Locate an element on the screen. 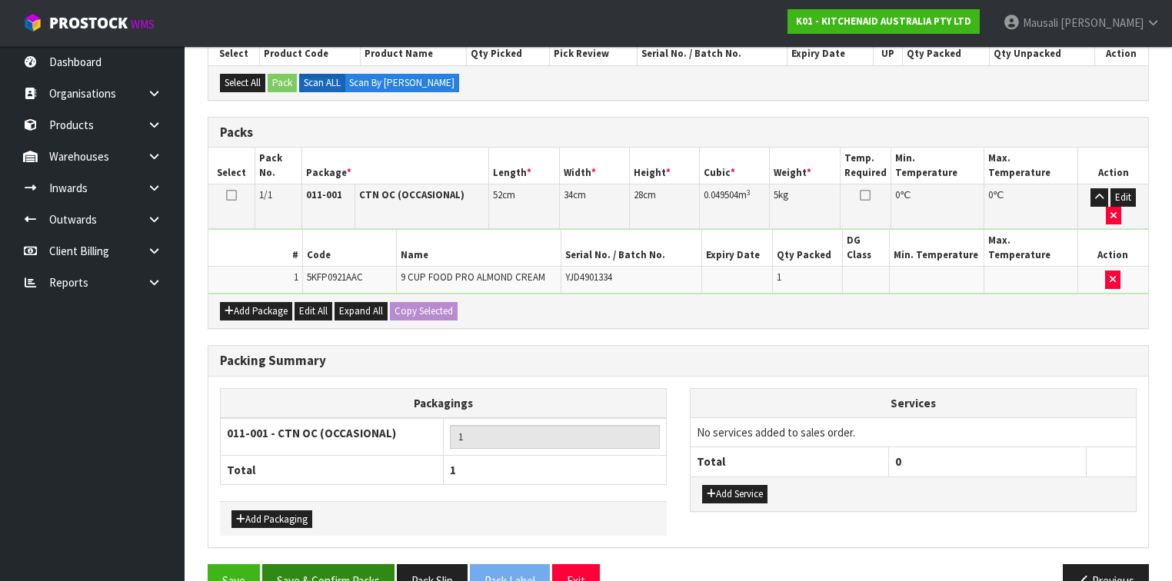 Image resolution: width=1172 pixels, height=581 pixels. th: Temp. Required is located at coordinates (865, 165).